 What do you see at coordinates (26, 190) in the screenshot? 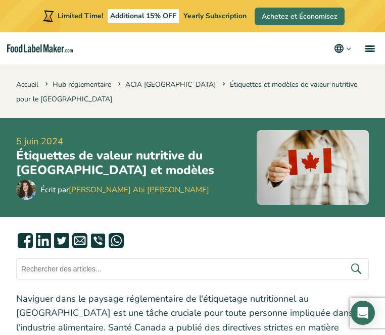
I see `img: Maria Abi Hanna - Étiquetage alimentaire` at bounding box center [26, 190].